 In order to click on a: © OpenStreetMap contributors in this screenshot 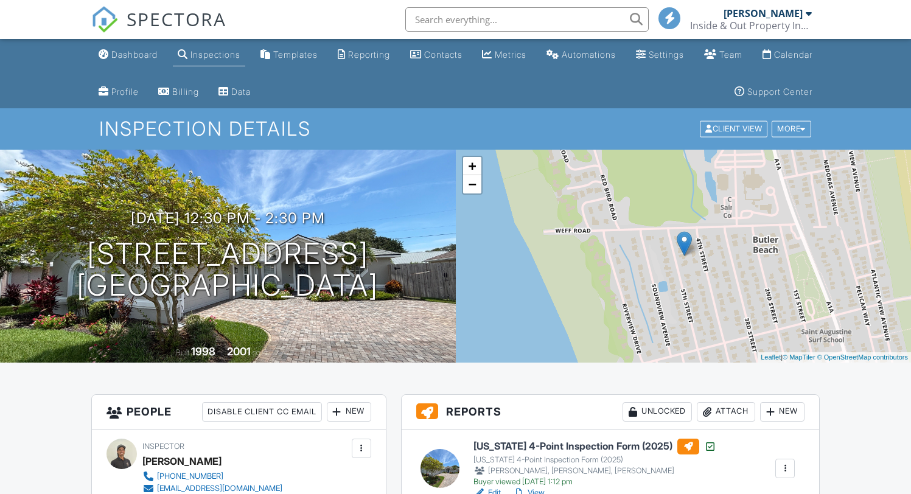, I will do `click(862, 357)`.